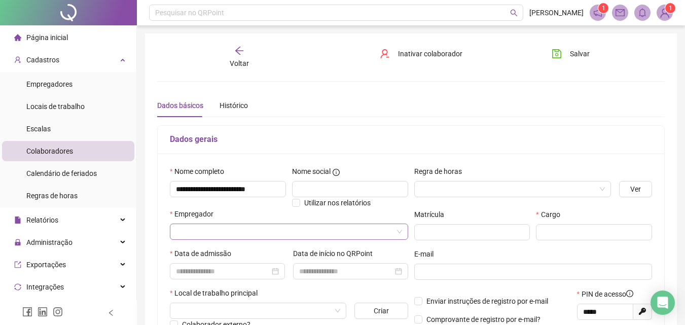 The height and width of the screenshot is (325, 685). I want to click on span: lock, so click(18, 242).